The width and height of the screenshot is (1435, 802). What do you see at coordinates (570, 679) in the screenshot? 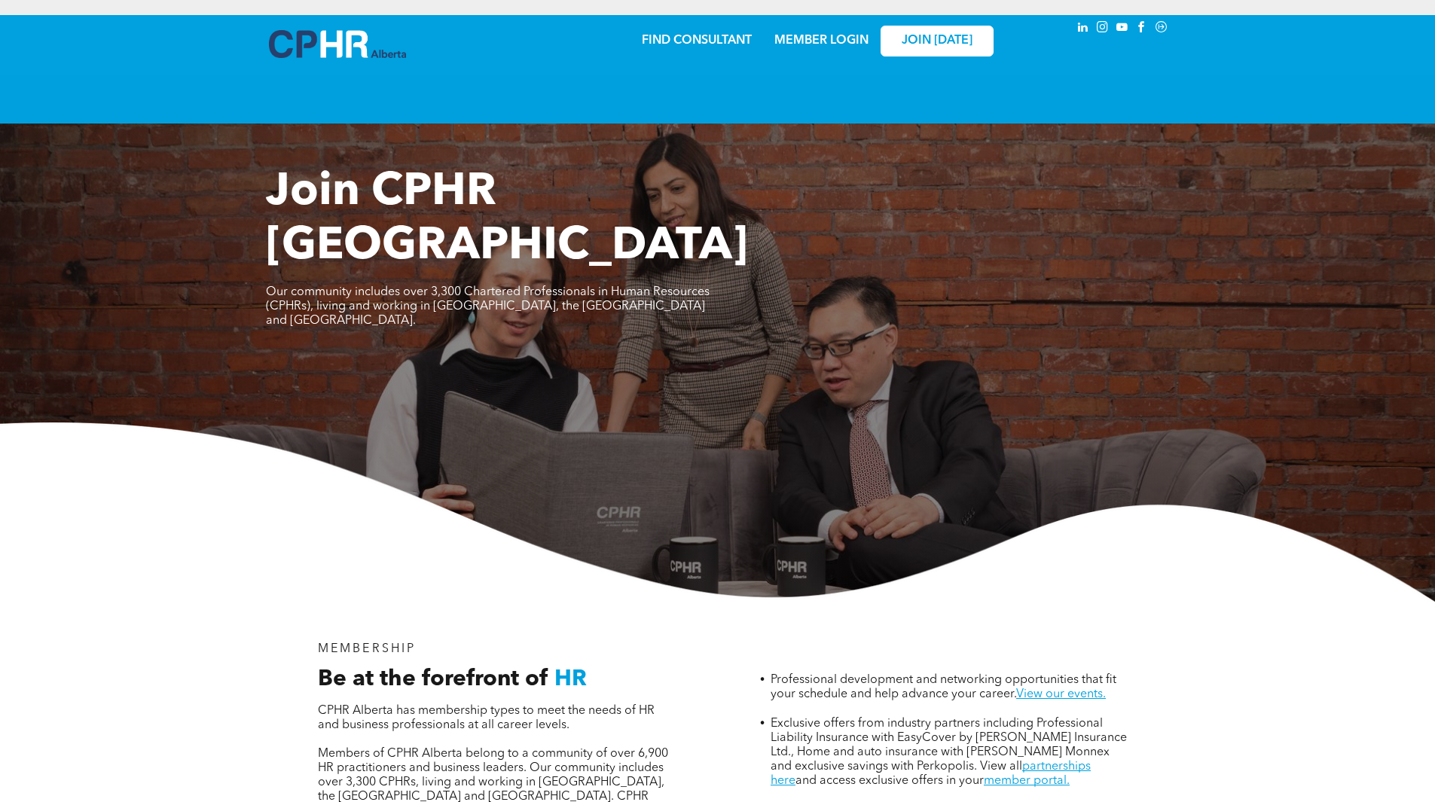
I see `span: HR` at bounding box center [570, 679].